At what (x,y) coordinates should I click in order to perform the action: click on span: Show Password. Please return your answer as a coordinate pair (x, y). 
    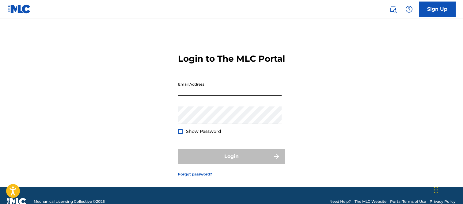
    Looking at the image, I should click on (203, 131).